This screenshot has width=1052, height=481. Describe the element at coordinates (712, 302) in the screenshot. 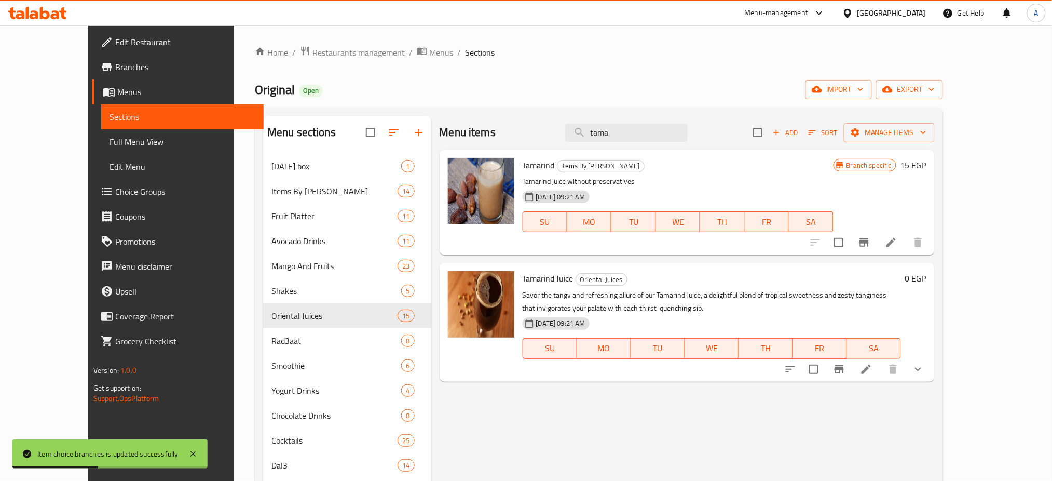

I see `p: Savor the tangy and refreshing allure of our Tamarind Juice, a delightful blend of tropical sweet...` at that location.